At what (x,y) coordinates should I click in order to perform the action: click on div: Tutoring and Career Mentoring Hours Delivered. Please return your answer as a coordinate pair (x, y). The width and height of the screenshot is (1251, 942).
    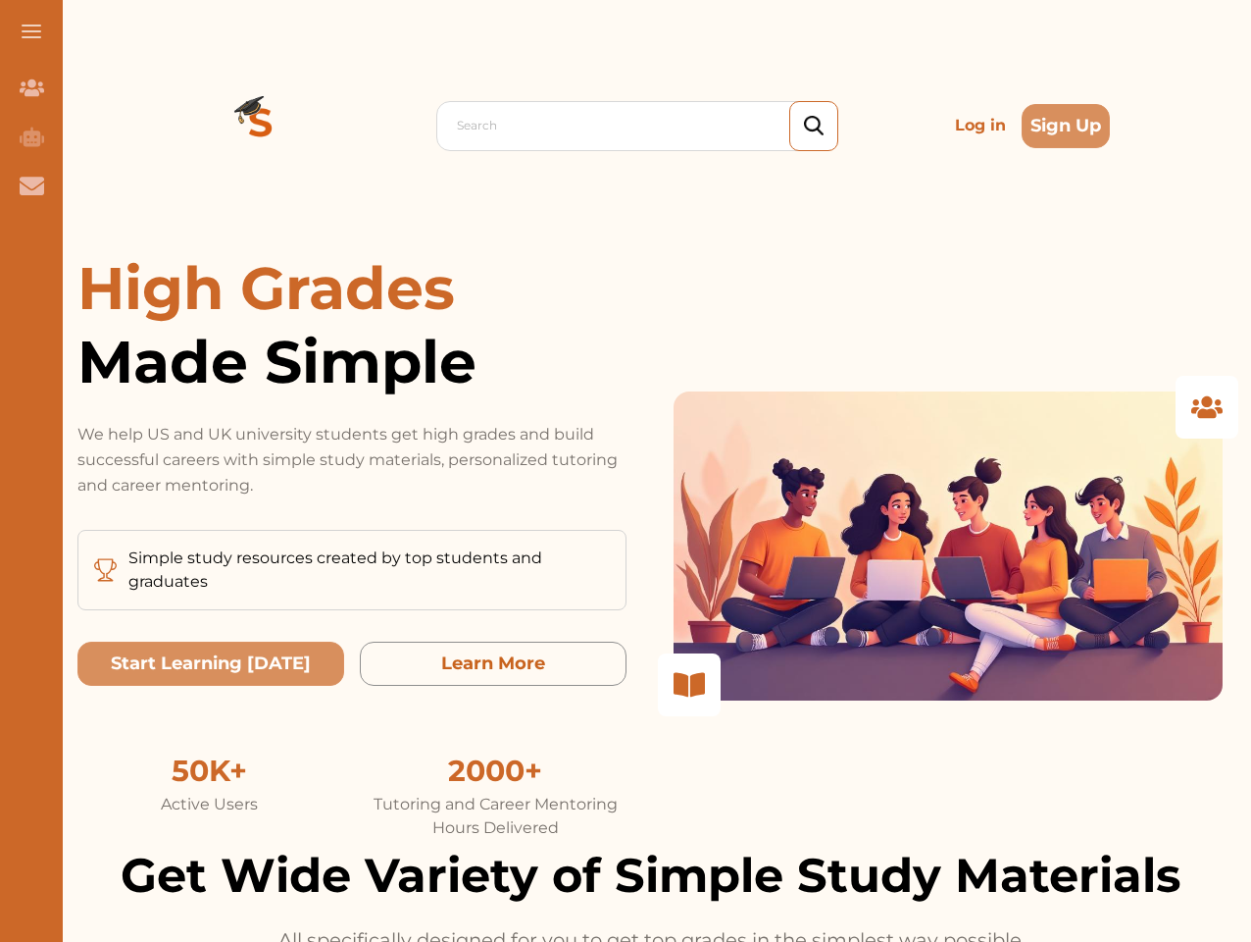
    Looking at the image, I should click on (495, 816).